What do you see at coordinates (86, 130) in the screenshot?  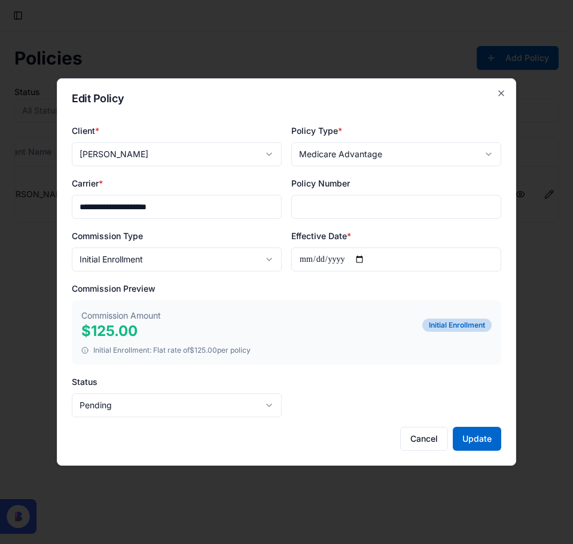 I see `label: Client` at bounding box center [86, 130].